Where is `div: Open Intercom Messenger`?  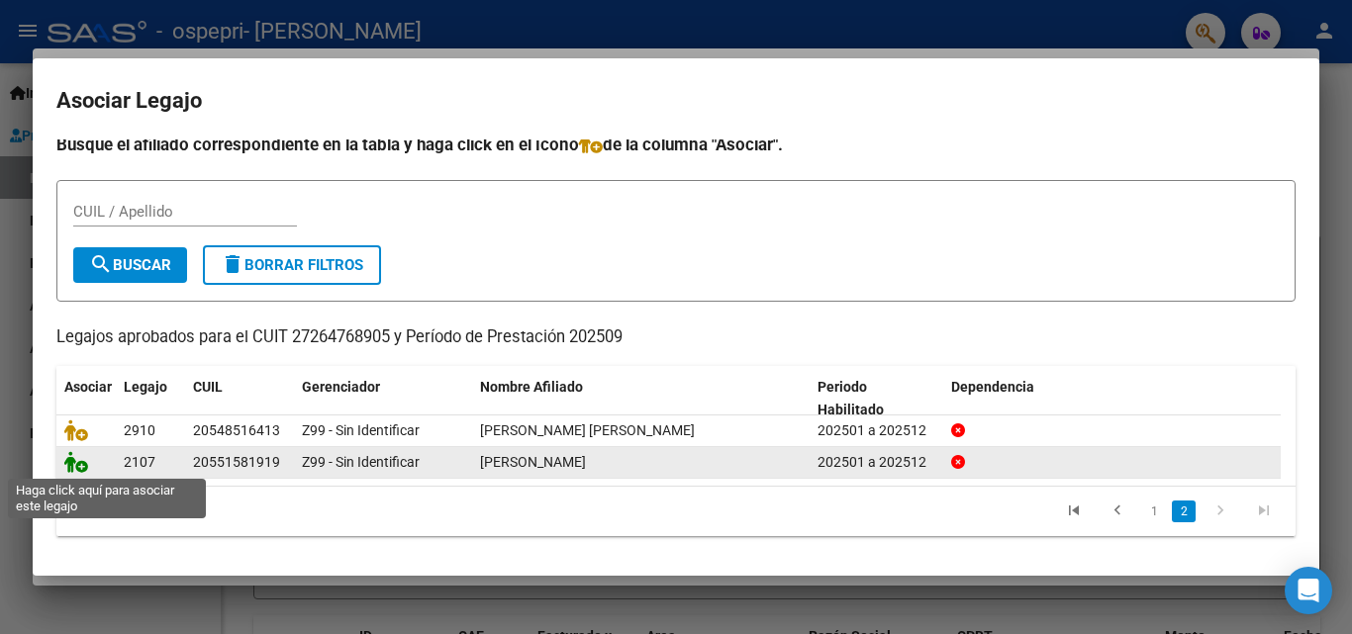
div: Open Intercom Messenger is located at coordinates (1308, 591).